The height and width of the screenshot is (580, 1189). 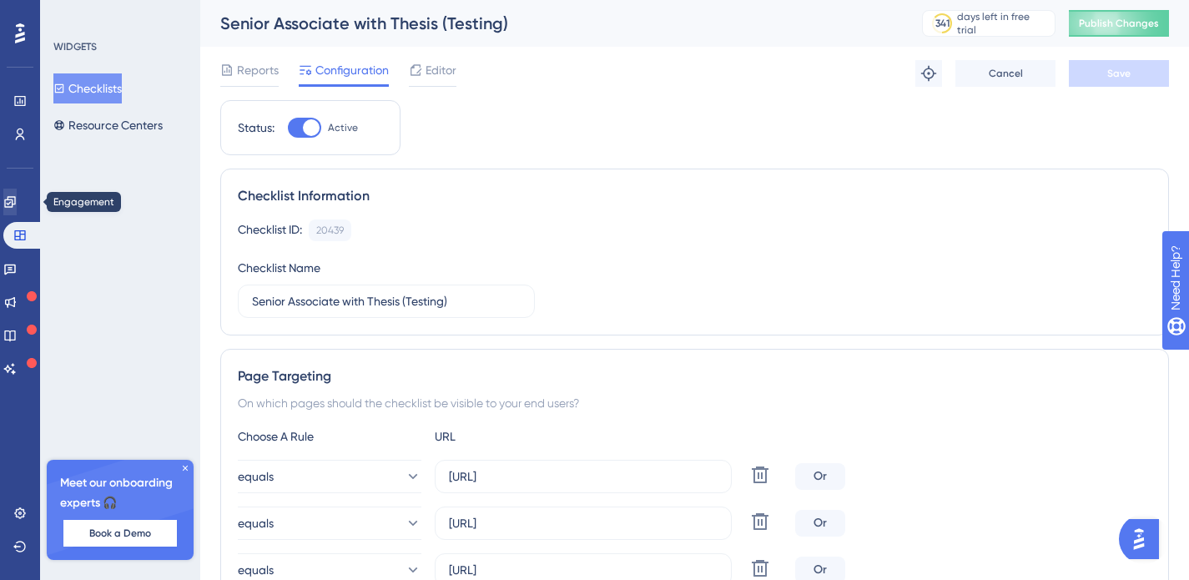 I want to click on span: Cancel, so click(x=1006, y=73).